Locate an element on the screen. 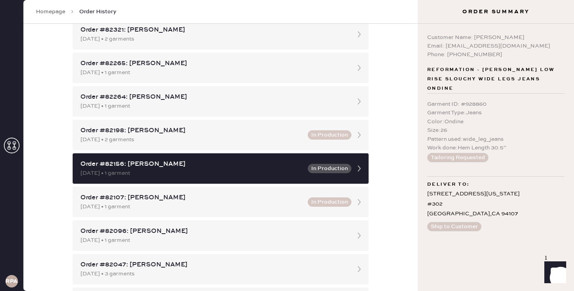 Image resolution: width=574 pixels, height=291 pixels. h3: RPAA is located at coordinates (12, 282).